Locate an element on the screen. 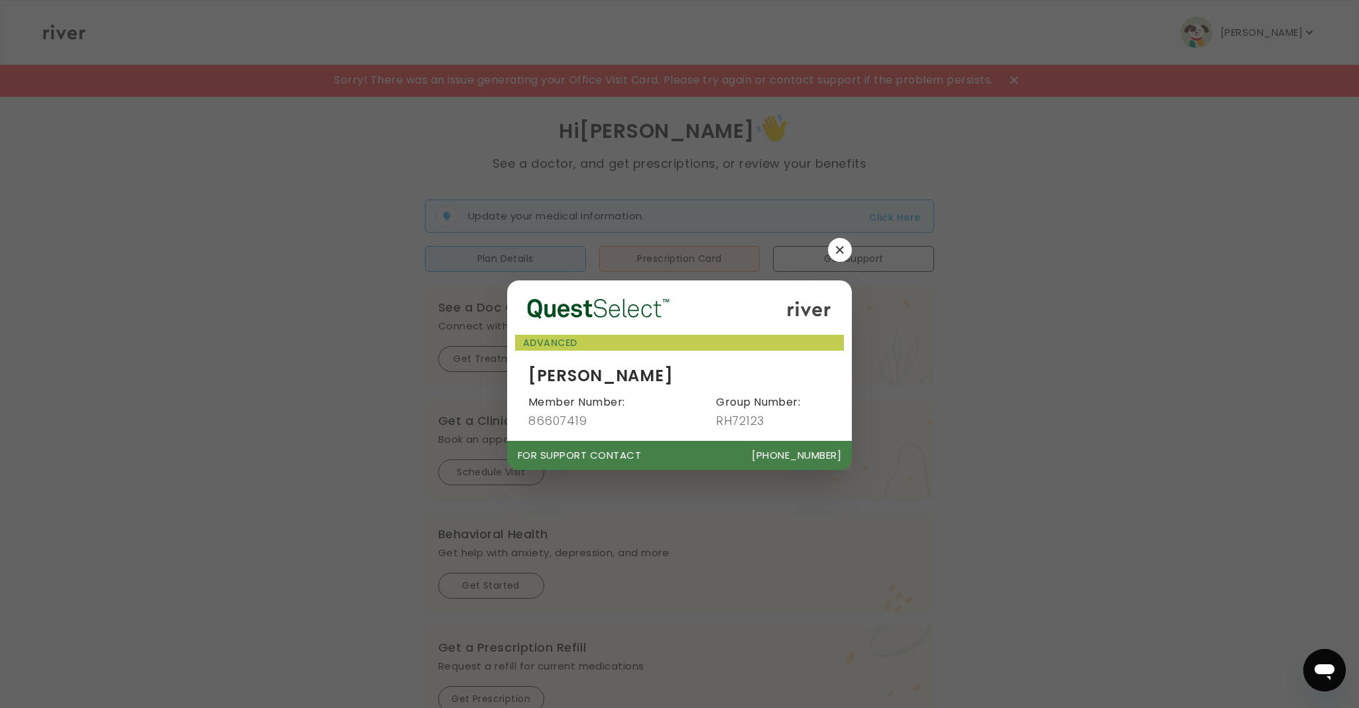 Image resolution: width=1359 pixels, height=708 pixels. p: FOR SUPPORT CONTACT is located at coordinates (579, 455).